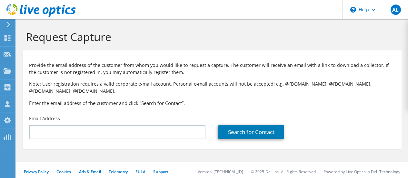 Image resolution: width=408 pixels, height=178 pixels. I want to click on a: Ads & Email, so click(90, 171).